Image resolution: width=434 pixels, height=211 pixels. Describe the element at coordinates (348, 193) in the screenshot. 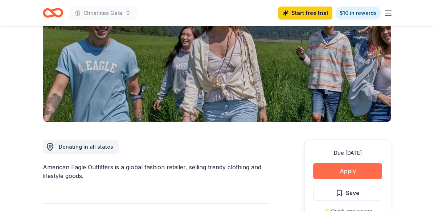

I see `button: Save` at that location.